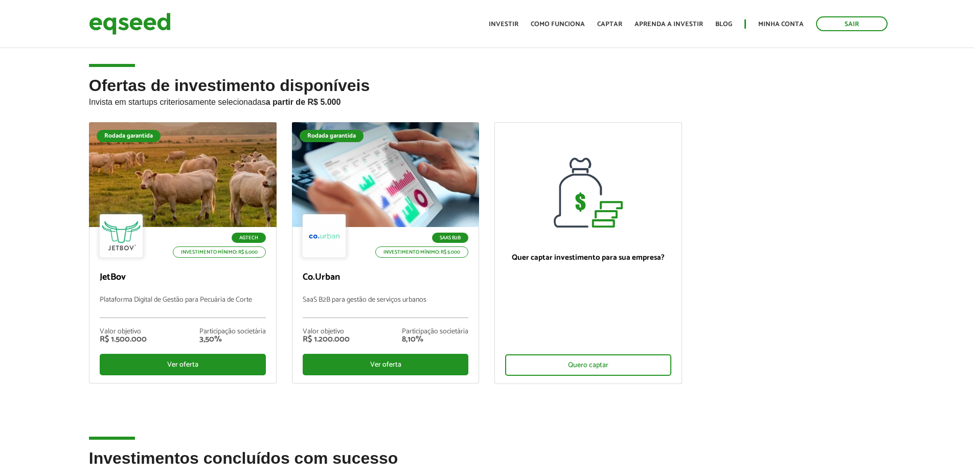 The height and width of the screenshot is (475, 974). Describe the element at coordinates (781, 24) in the screenshot. I see `a: Minha conta` at that location.